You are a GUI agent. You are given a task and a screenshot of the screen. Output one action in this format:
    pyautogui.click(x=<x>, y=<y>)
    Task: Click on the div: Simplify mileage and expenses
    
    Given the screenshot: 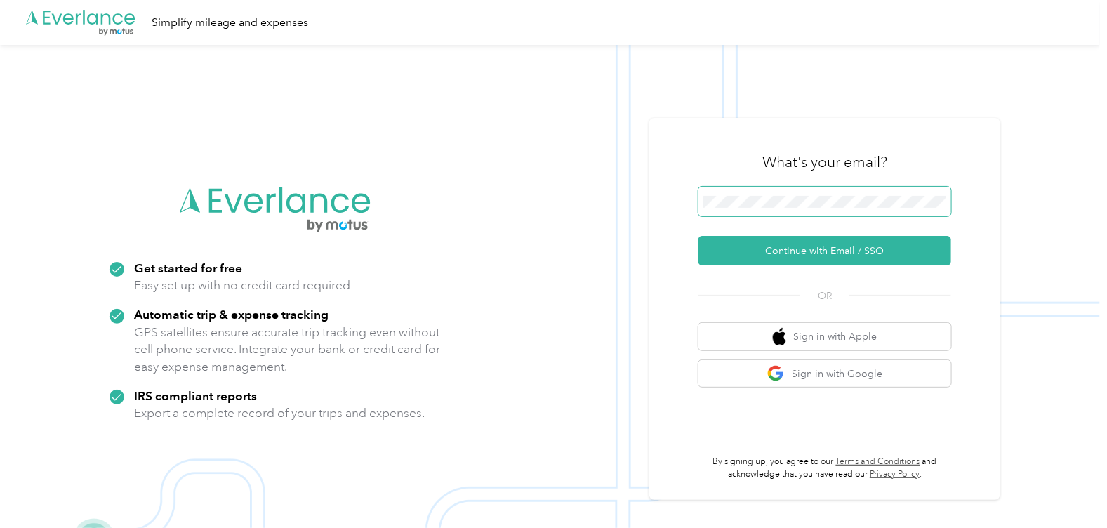 What is the action you would take?
    pyautogui.click(x=229, y=22)
    